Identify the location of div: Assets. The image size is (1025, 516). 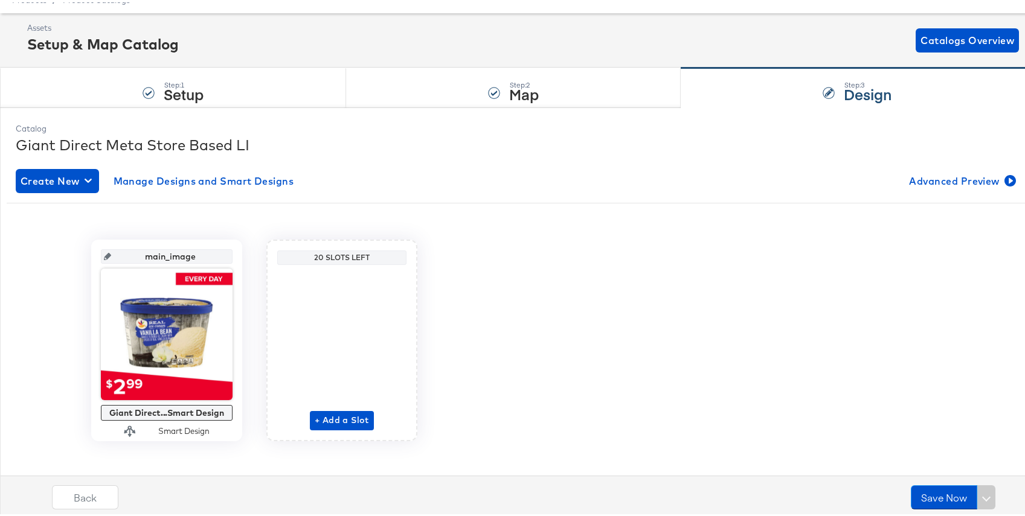
(103, 25).